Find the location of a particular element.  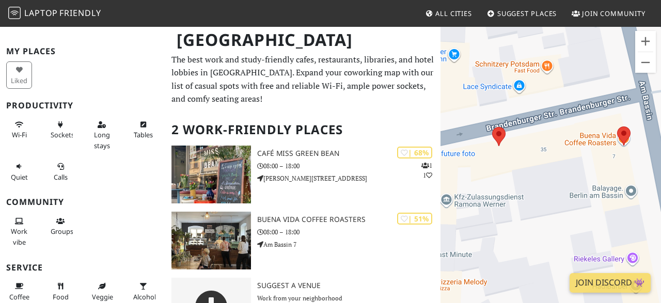

a: Join Community is located at coordinates (609, 13).